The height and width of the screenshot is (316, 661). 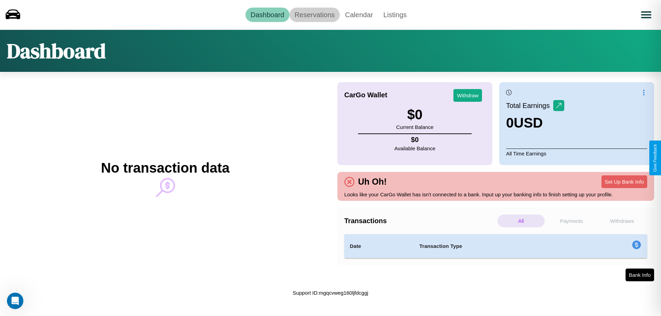 What do you see at coordinates (330, 293) in the screenshot?
I see `p: Support ID: mgqcvweg160ljfdcggj` at bounding box center [330, 293].